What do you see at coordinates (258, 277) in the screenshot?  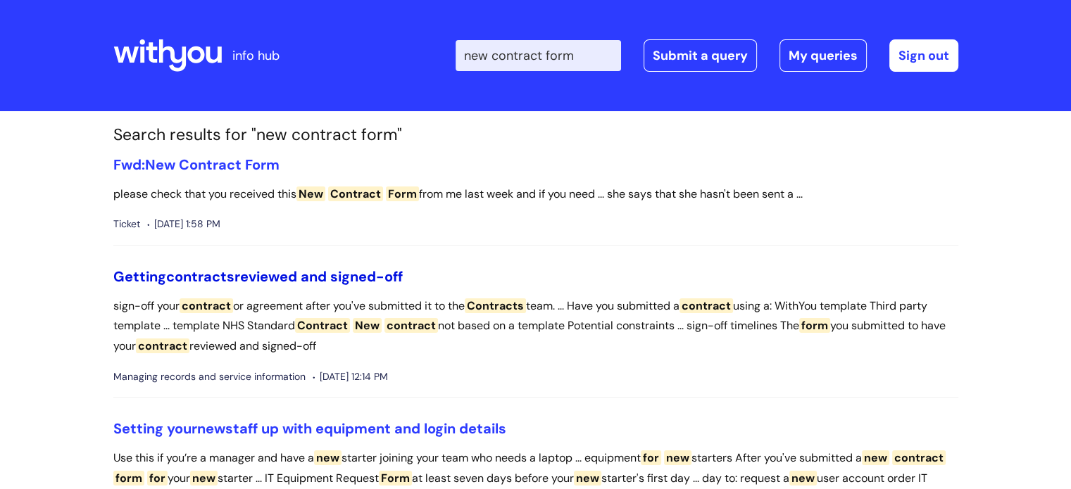 I see `a: Gettingcontractsreviewed and signed-off` at bounding box center [258, 277].